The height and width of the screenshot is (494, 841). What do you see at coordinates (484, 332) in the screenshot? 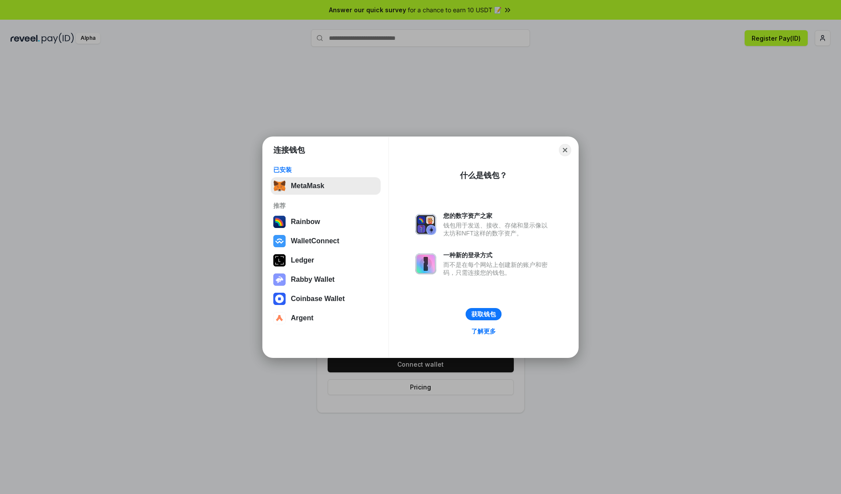
I see `a: 了解更多` at bounding box center [484, 332].